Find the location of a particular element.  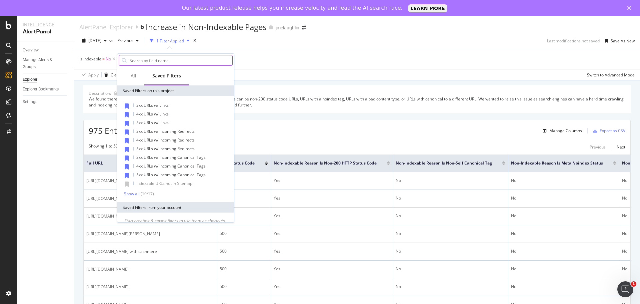

div: Previous is located at coordinates (598, 147).